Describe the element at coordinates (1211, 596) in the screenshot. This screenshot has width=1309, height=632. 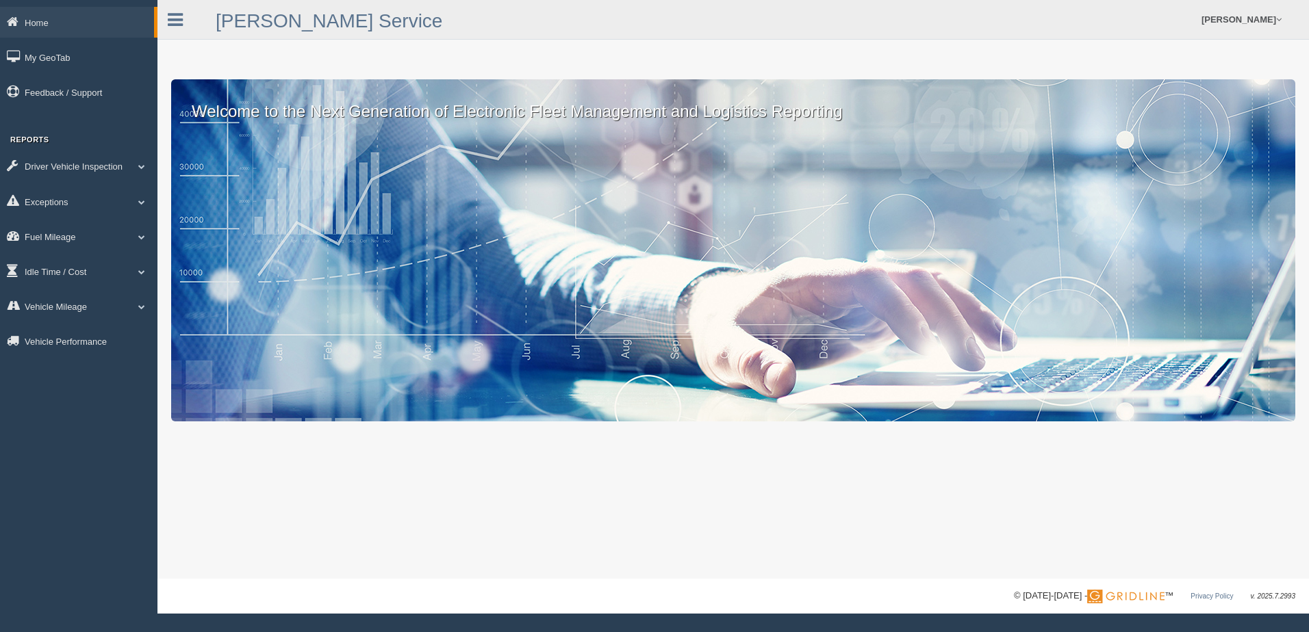
I see `a: Privacy Policy` at that location.